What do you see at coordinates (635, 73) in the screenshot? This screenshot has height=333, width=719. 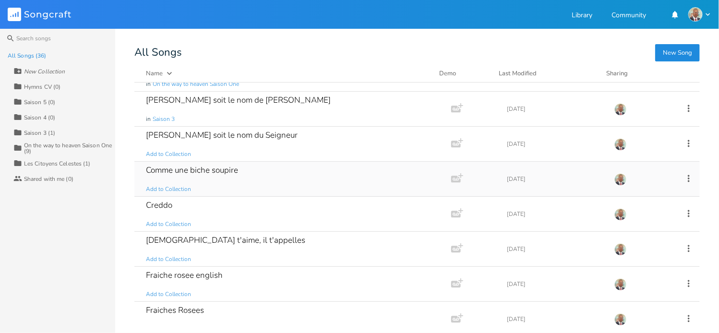 I see `div: Sharing` at bounding box center [635, 73].